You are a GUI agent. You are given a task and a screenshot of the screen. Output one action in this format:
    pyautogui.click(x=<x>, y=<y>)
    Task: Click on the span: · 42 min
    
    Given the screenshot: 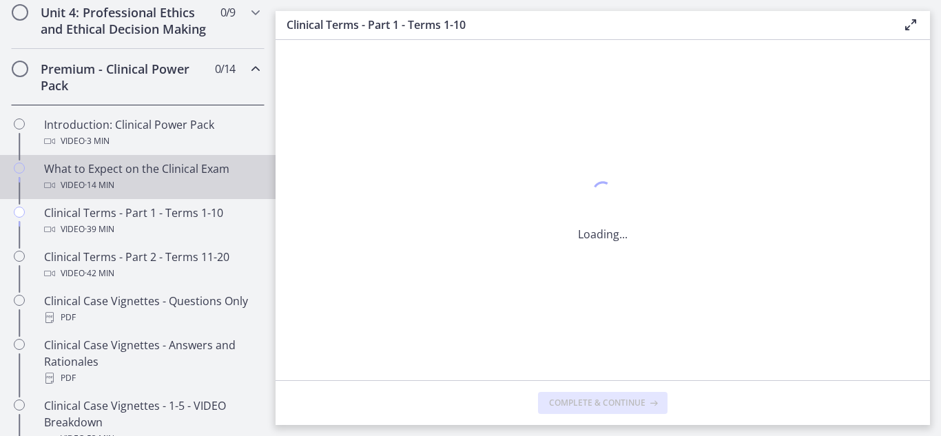 What is the action you would take?
    pyautogui.click(x=99, y=274)
    